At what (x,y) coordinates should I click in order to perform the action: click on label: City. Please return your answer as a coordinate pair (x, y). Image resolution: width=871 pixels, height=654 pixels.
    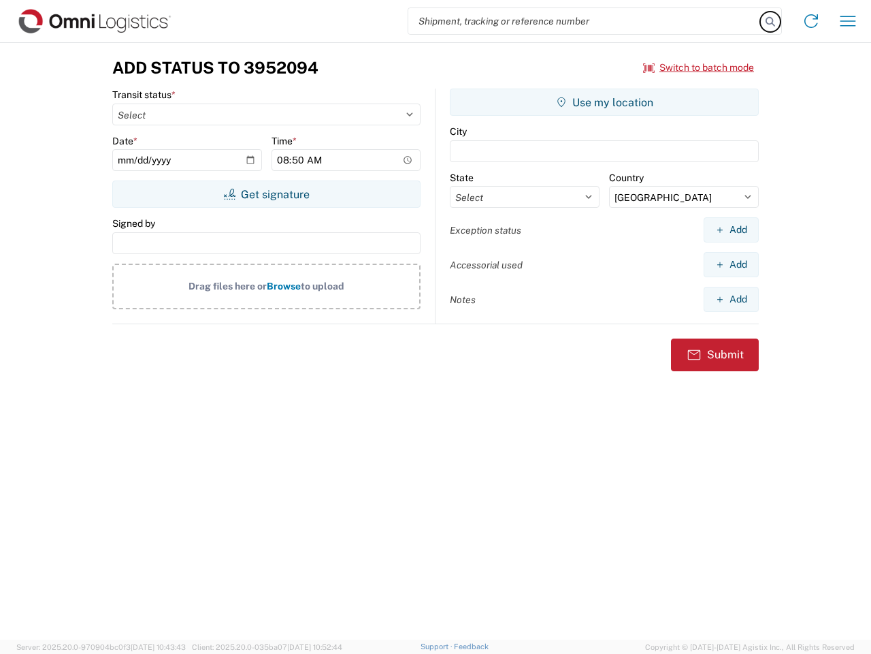
    Looking at the image, I should click on (458, 131).